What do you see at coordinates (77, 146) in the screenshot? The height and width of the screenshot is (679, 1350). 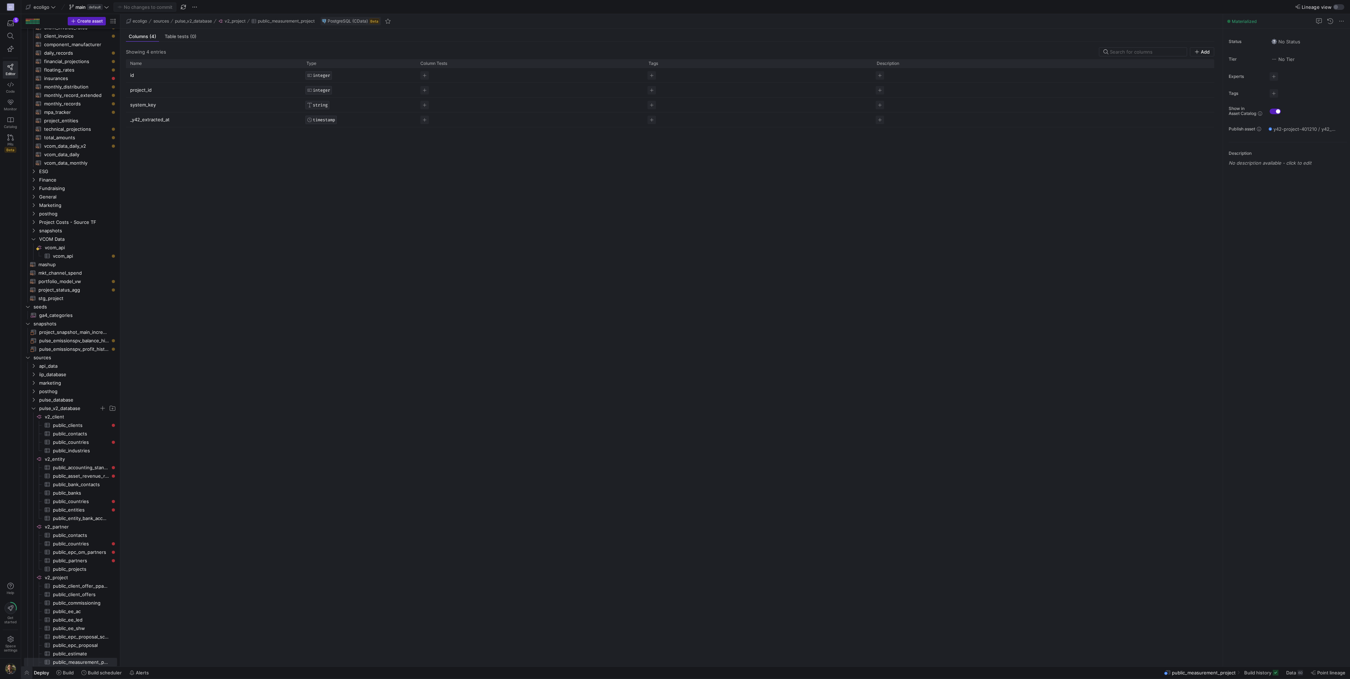 I see `span: vcom_data_daily_v2​​​​​​​​​​` at bounding box center [77, 146].